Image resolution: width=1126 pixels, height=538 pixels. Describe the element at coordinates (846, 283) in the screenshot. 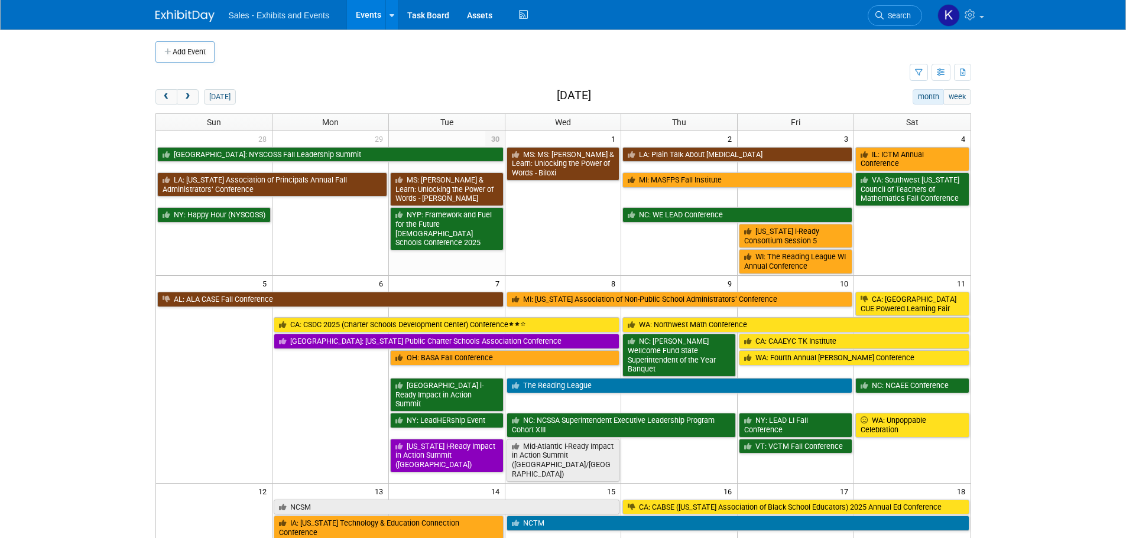

I see `span: 10` at that location.